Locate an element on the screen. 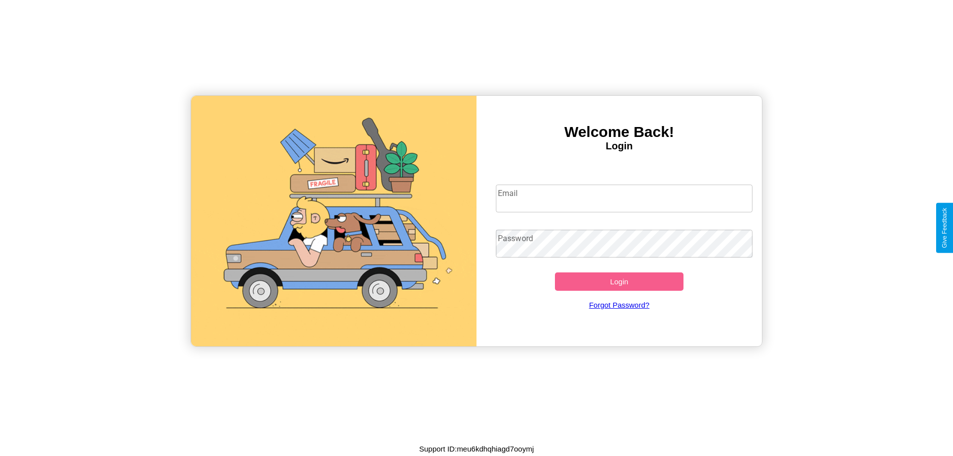 This screenshot has width=953, height=456. a: Forgot Password? is located at coordinates (619, 305).